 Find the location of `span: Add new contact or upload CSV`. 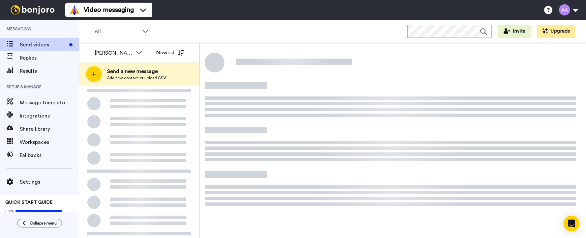

span: Add new contact or upload CSV is located at coordinates (136, 78).